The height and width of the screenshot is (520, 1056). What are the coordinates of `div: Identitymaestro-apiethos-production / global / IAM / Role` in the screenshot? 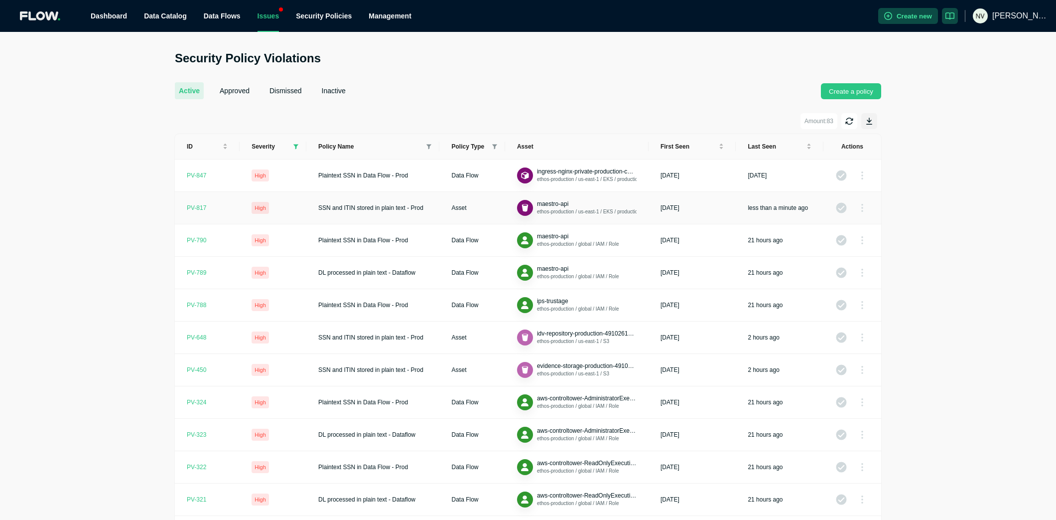 It's located at (568, 273).